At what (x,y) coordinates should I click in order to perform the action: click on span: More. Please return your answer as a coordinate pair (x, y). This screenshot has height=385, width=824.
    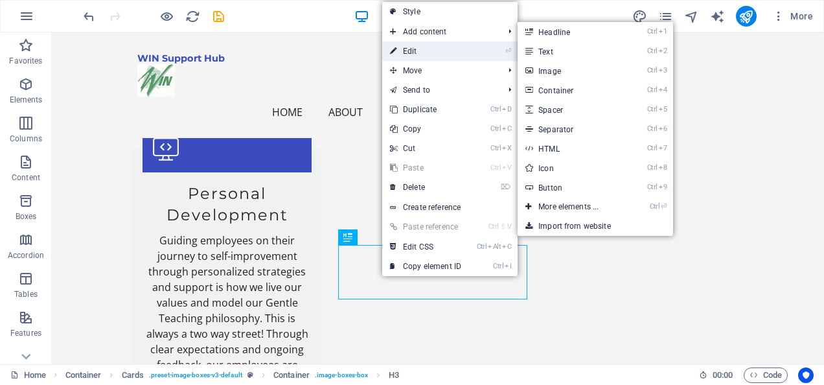
    Looking at the image, I should click on (792, 16).